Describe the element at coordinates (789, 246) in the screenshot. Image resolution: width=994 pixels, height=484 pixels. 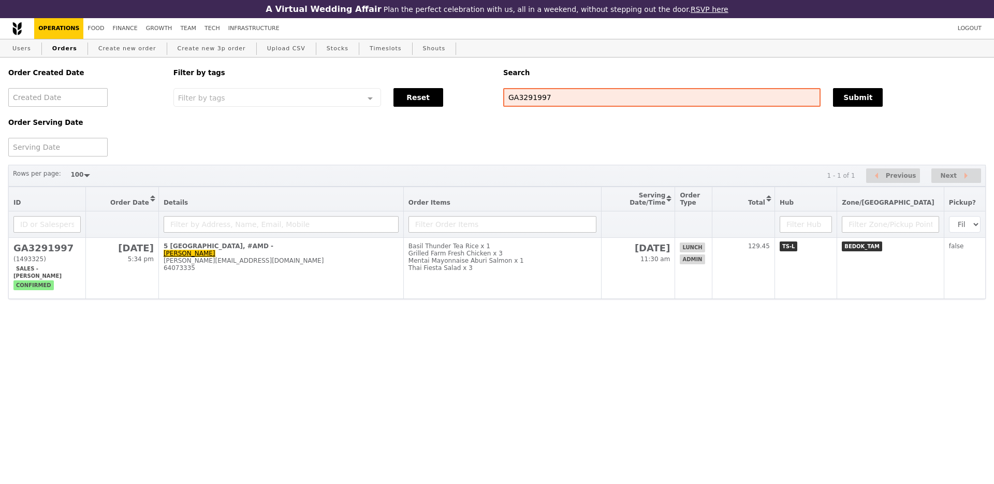
I see `span: TS-L` at that location.